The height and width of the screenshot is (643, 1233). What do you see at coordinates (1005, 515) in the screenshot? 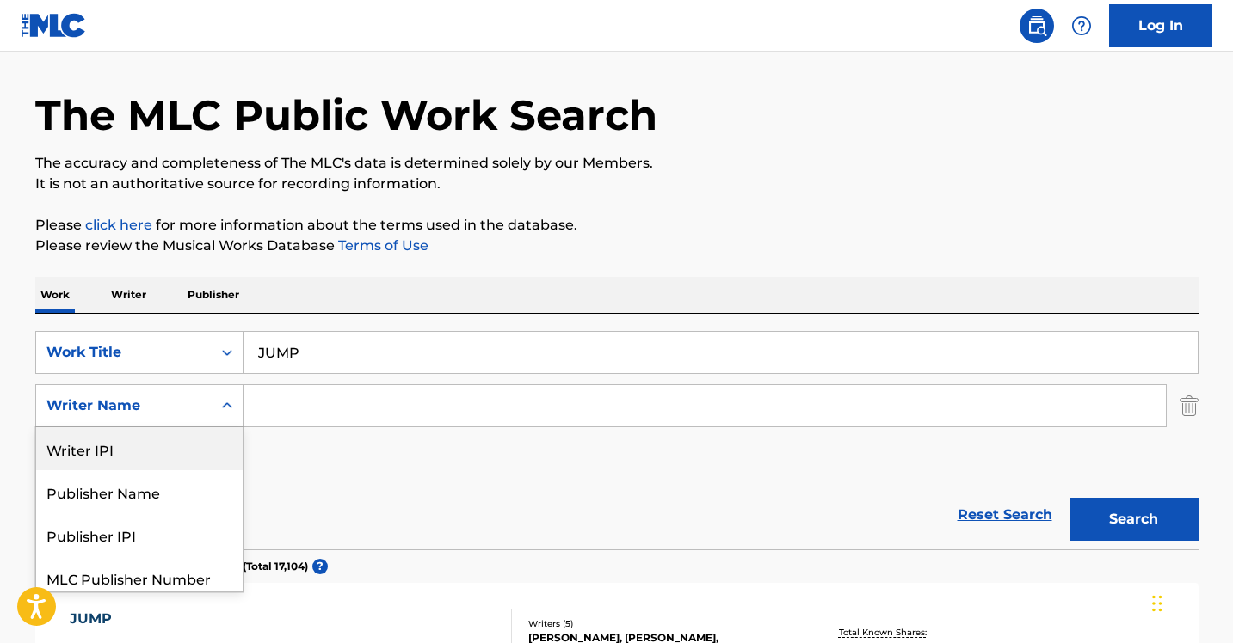
I see `a: Reset Search` at bounding box center [1005, 515].